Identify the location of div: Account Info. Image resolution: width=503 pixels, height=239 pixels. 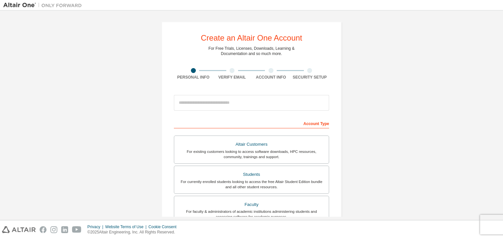
(271, 77).